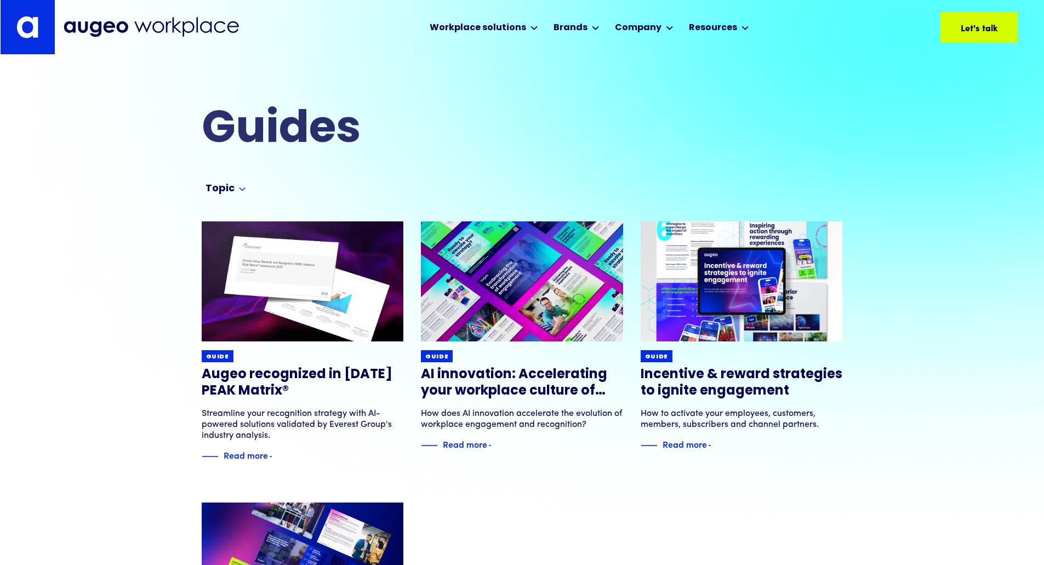 The height and width of the screenshot is (565, 1044). What do you see at coordinates (522, 337) in the screenshot?
I see `a: GuideAI innovation: Accelerating your workplace culture of recognition & connectionHow does AI in...` at bounding box center [522, 337].